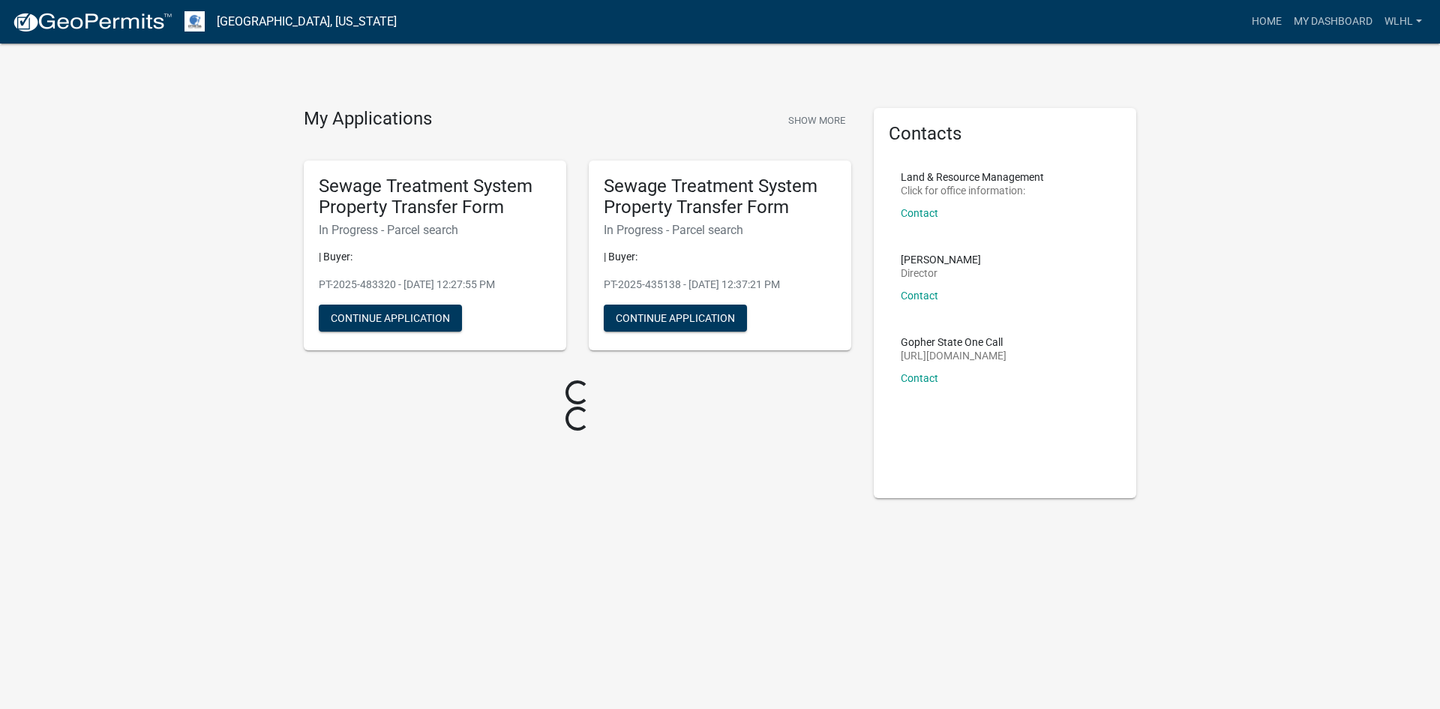  Describe the element at coordinates (817, 120) in the screenshot. I see `button: Show More` at that location.